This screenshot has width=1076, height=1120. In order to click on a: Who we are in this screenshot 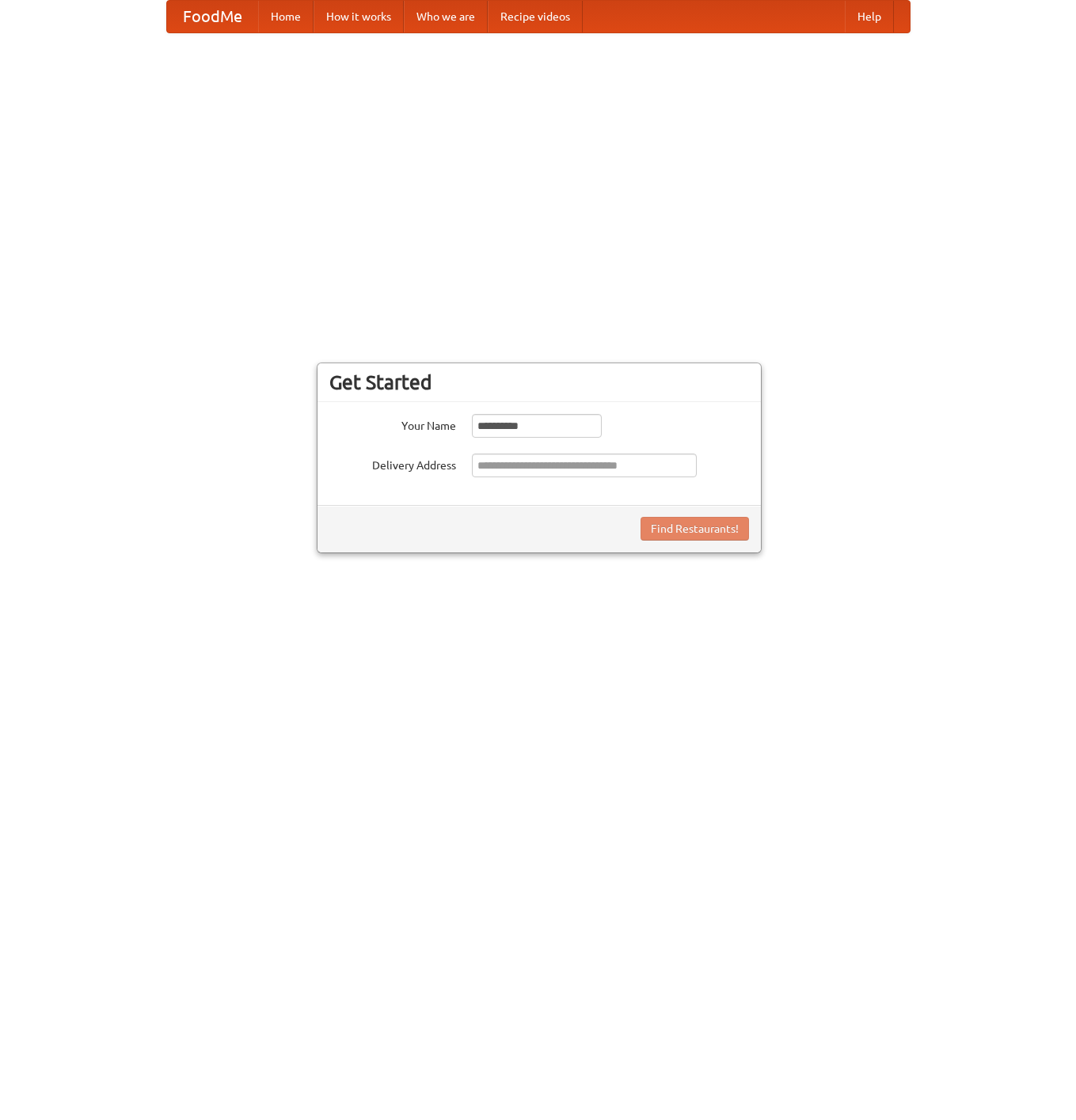, I will do `click(446, 17)`.